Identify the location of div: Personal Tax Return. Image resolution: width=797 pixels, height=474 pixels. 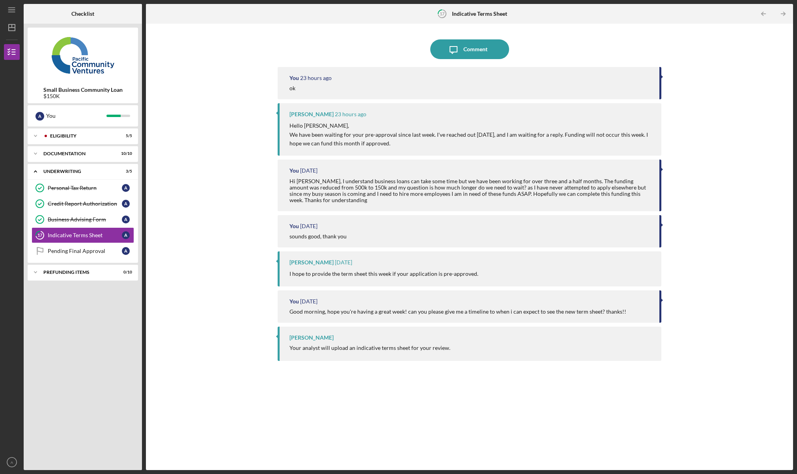
(85, 188).